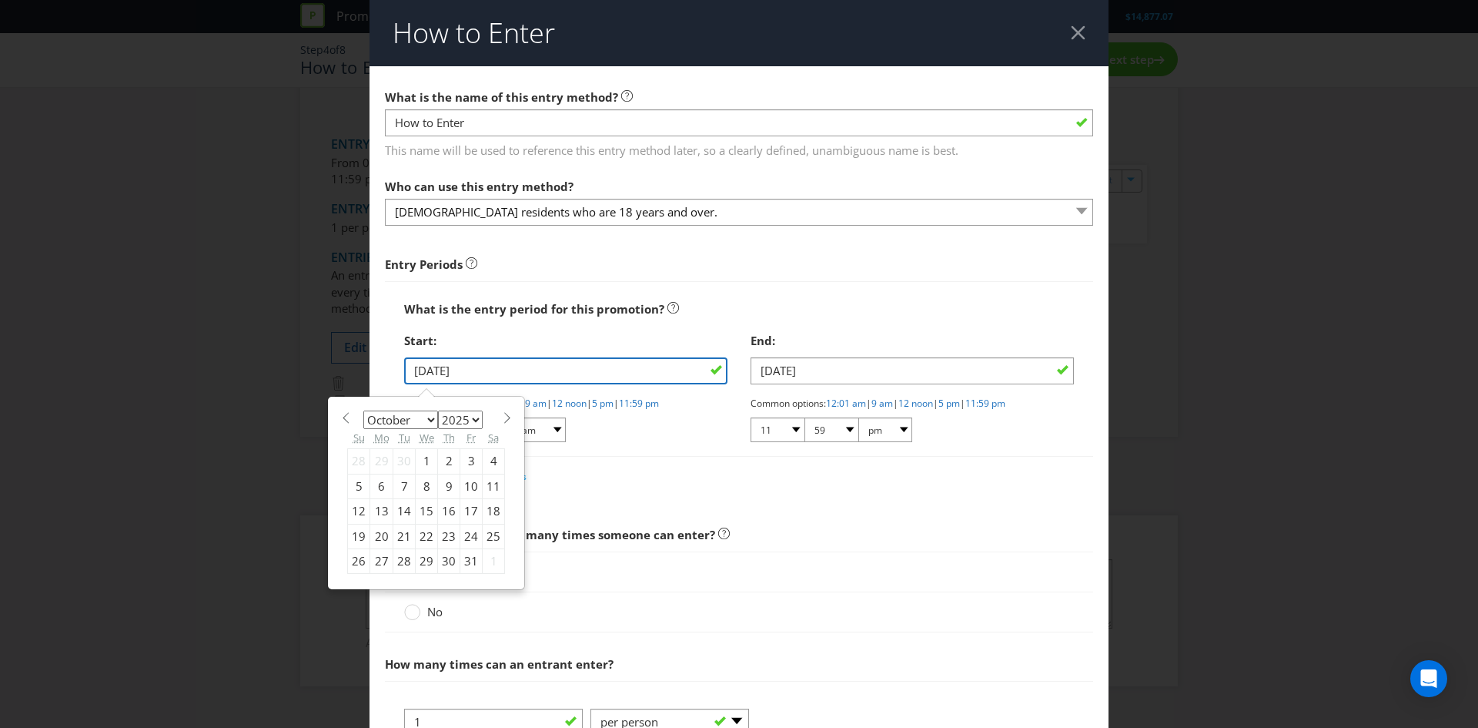  I want to click on div: 12, so click(359, 511).